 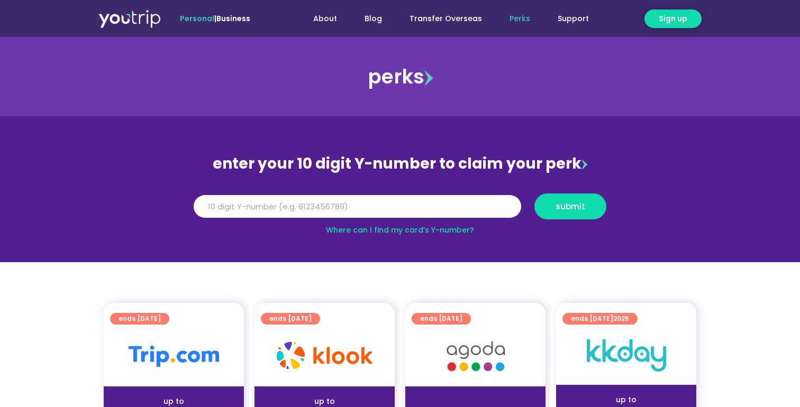 What do you see at coordinates (357, 207) in the screenshot?
I see `input: 10 digit Y-number (e.g. 8123456789)` at bounding box center [357, 207].